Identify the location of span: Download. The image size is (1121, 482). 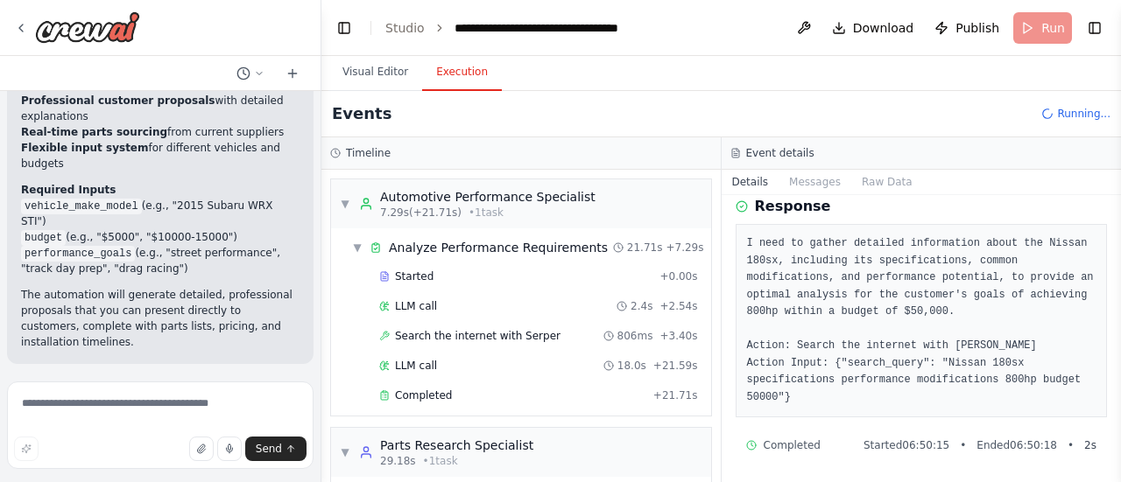
(883, 28).